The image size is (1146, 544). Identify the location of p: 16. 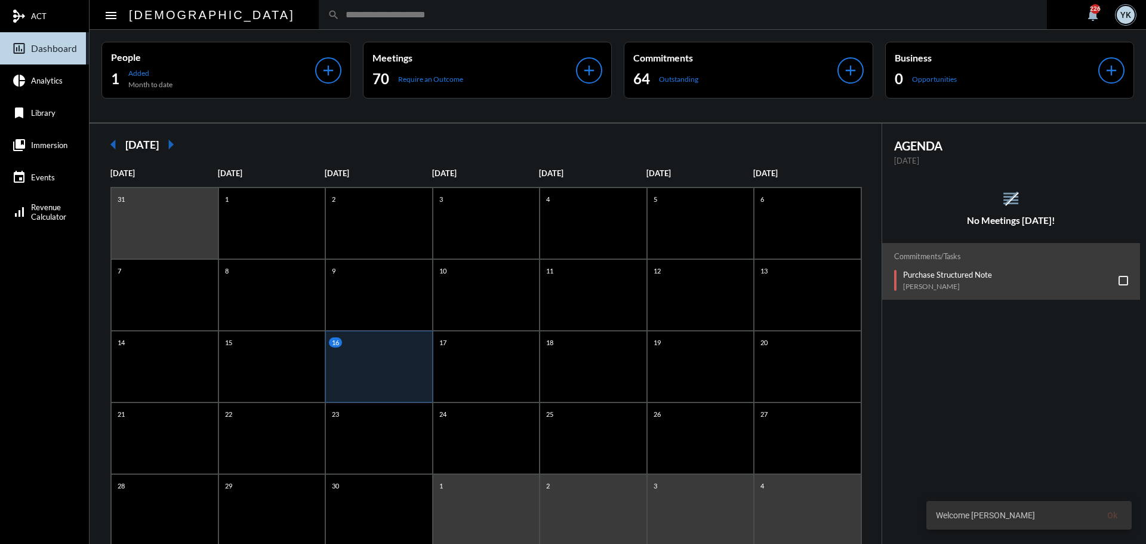
(335, 342).